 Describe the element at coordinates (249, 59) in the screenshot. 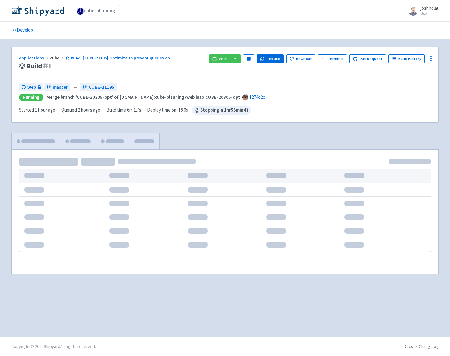

I see `button: Pause` at that location.